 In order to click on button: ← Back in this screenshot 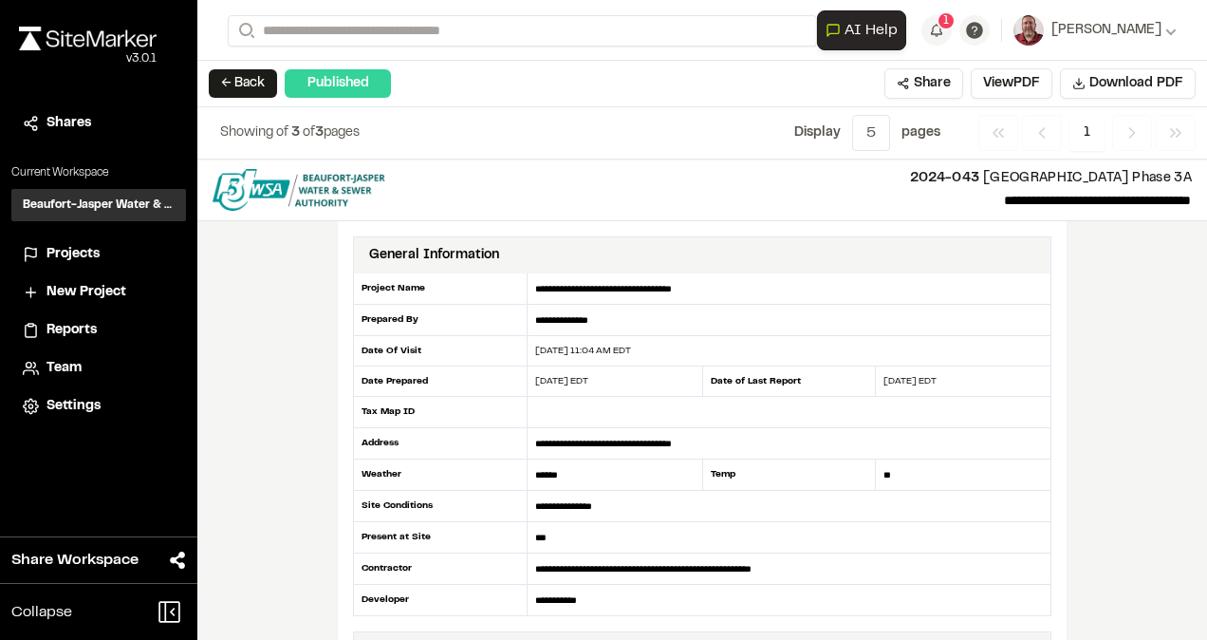, I will do `click(243, 84)`.